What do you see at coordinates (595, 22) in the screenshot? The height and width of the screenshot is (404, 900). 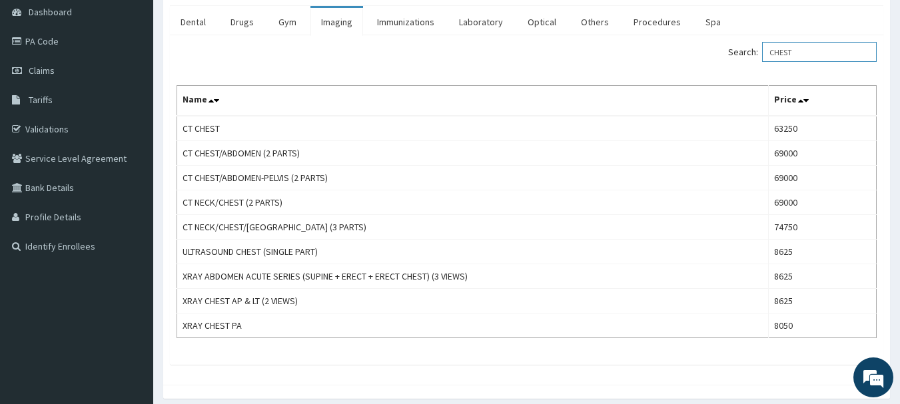 I see `a: Others` at bounding box center [595, 22].